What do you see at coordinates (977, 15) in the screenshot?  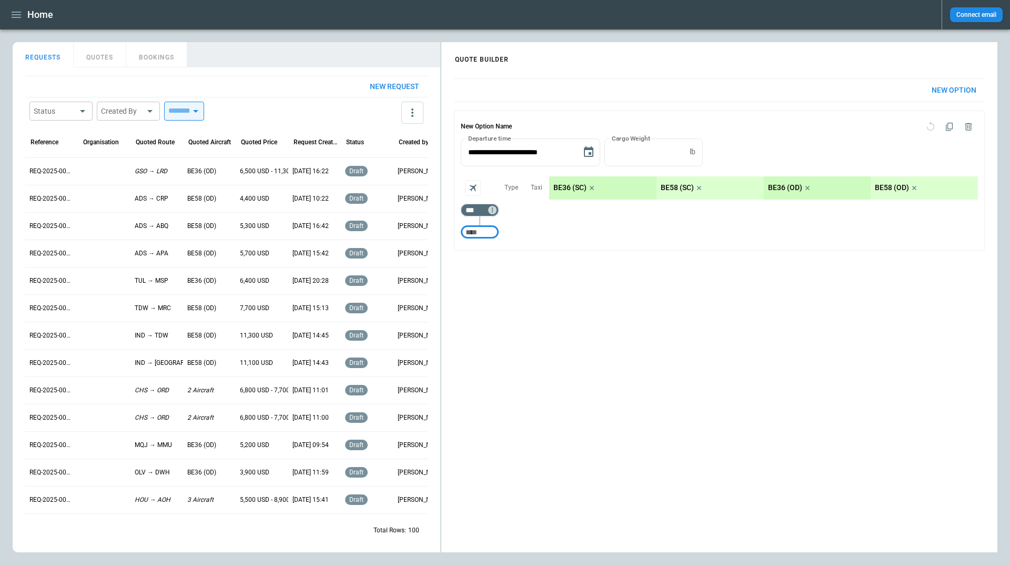 I see `button: Connect email` at bounding box center [977, 15].